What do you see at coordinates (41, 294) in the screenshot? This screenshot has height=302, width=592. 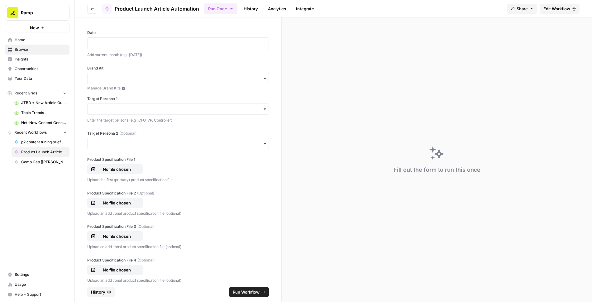 I see `span: Help + Support` at bounding box center [41, 294].